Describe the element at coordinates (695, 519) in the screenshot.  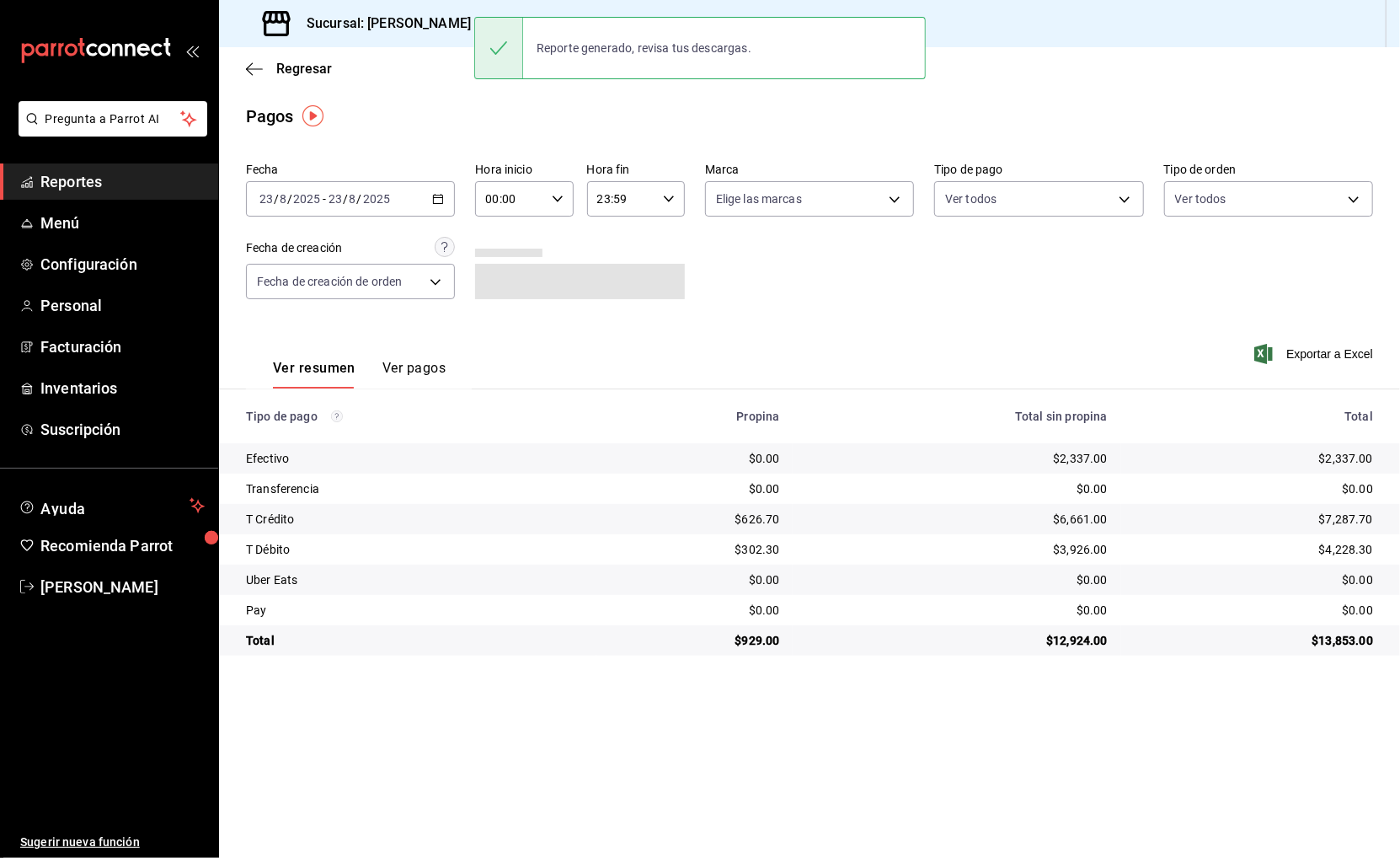
I see `div: $626.70` at that location.